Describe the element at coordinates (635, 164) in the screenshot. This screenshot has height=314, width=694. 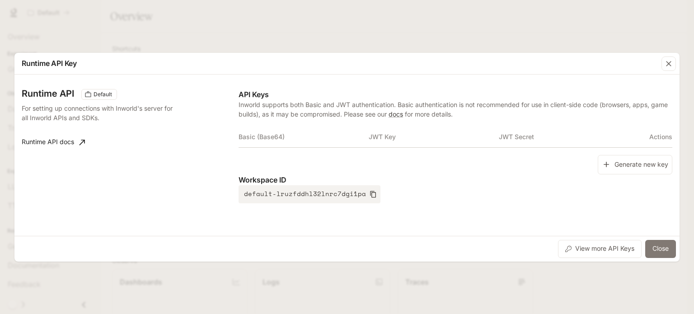
I see `button: Generate new key` at that location.